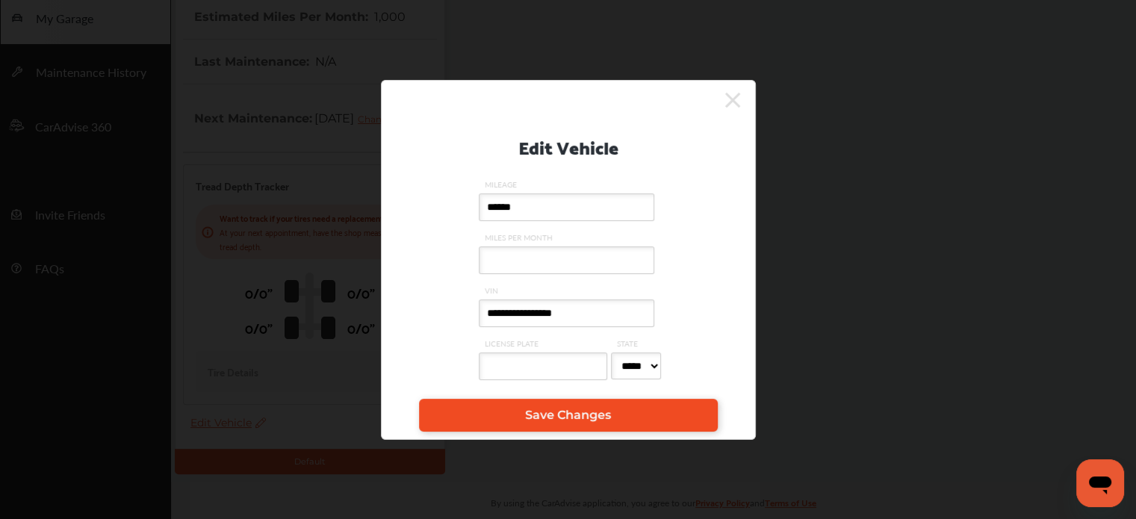  I want to click on p: Edit Vehicle, so click(568, 146).